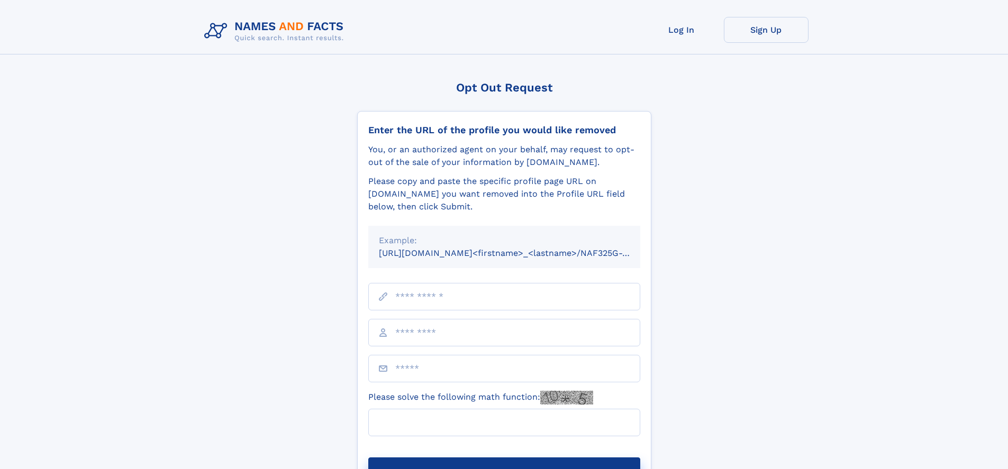 This screenshot has height=469, width=1008. I want to click on label: Please solve the following math function:, so click(480, 398).